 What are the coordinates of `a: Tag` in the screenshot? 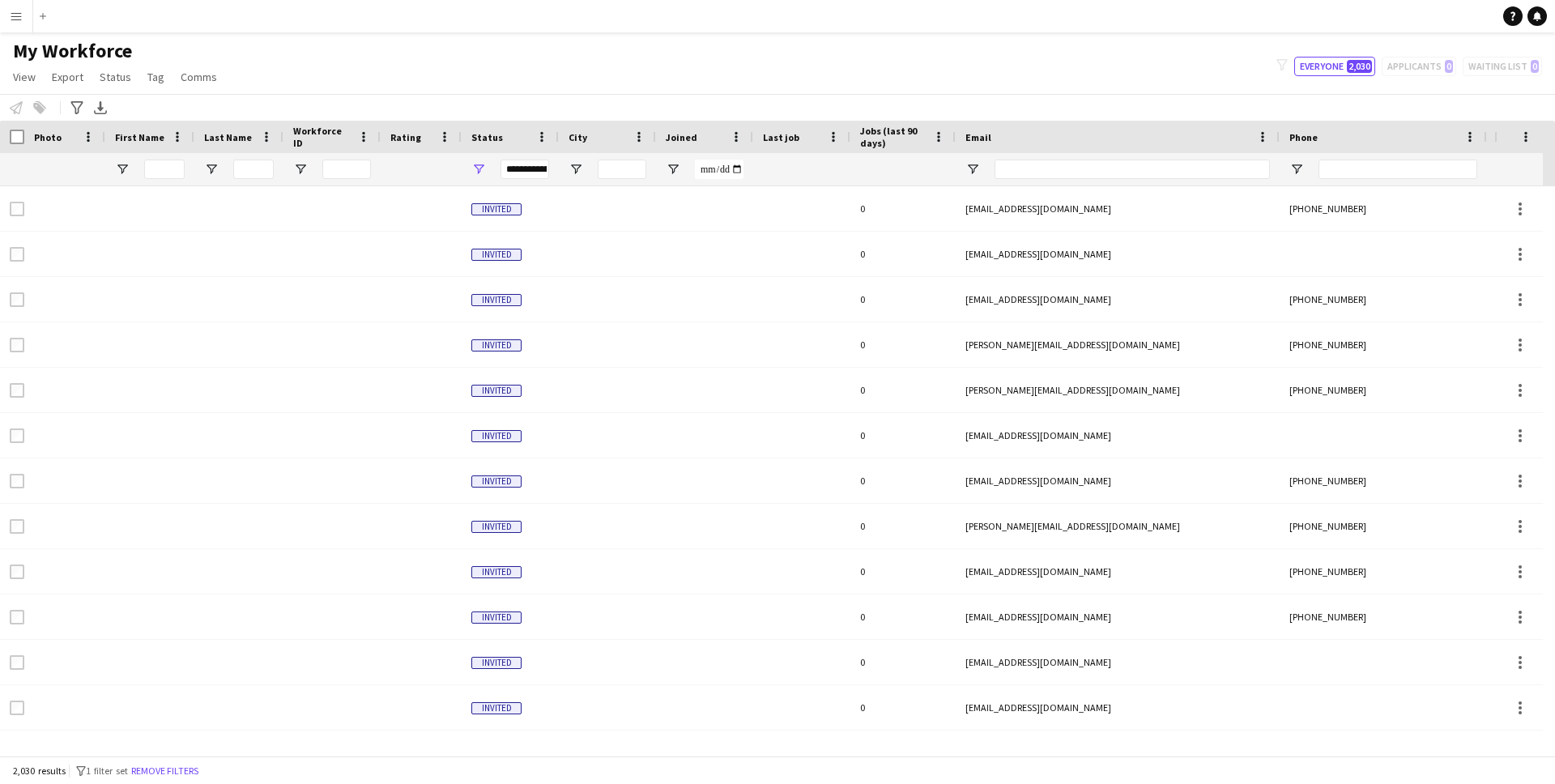 It's located at (156, 77).